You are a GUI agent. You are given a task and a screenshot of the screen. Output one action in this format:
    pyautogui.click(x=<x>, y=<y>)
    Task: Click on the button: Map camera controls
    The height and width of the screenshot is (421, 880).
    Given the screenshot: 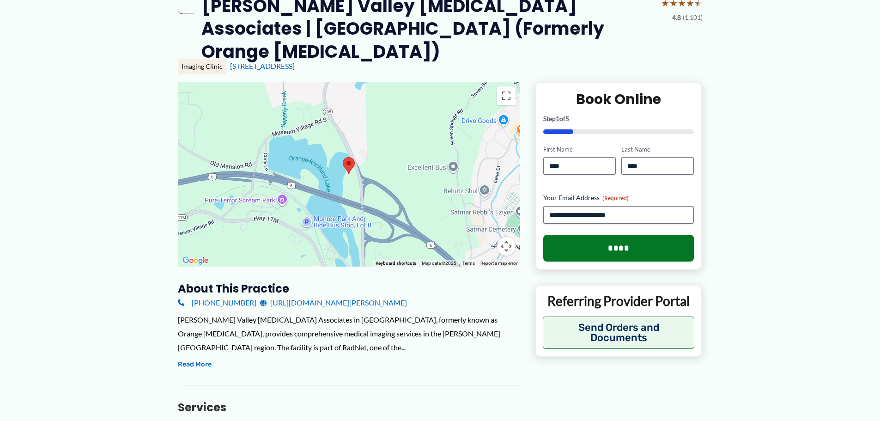 What is the action you would take?
    pyautogui.click(x=506, y=246)
    